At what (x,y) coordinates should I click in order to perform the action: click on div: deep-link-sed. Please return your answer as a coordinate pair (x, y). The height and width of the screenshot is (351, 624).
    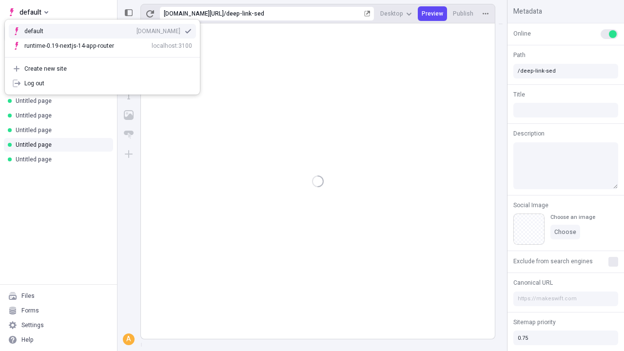
    Looking at the image, I should click on (294, 14).